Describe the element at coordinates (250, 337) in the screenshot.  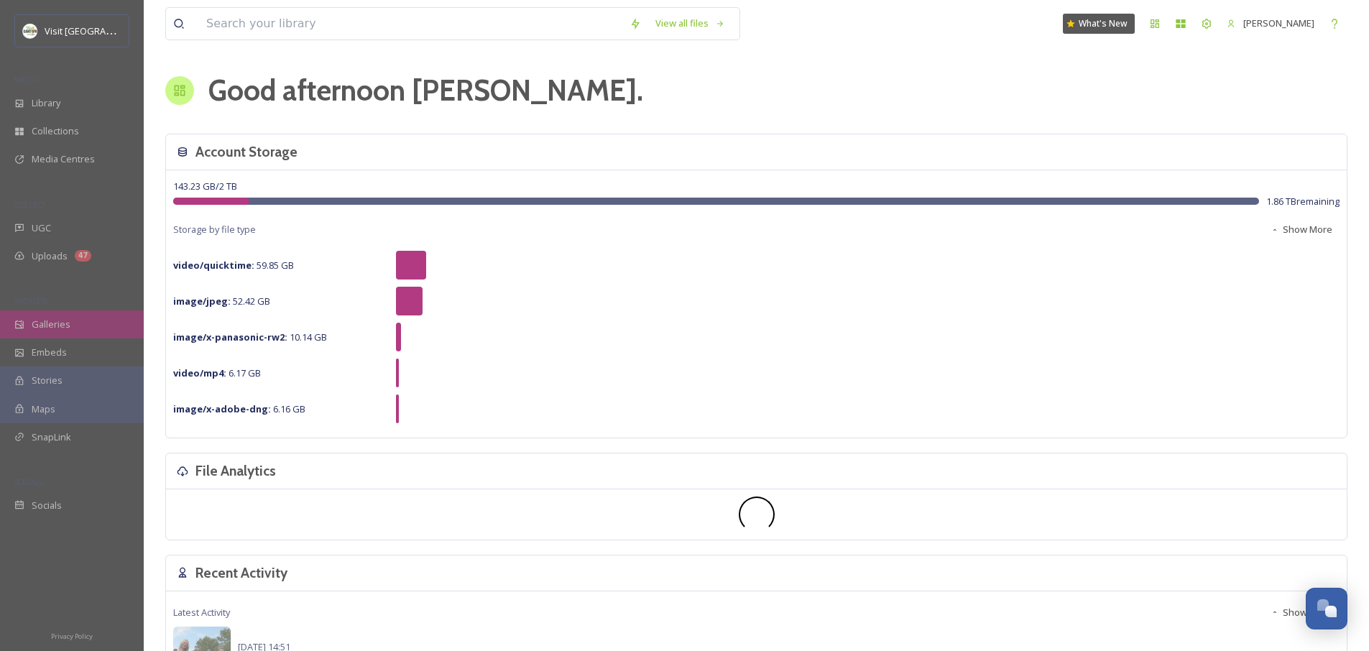
I see `span: 10.14 GB` at that location.